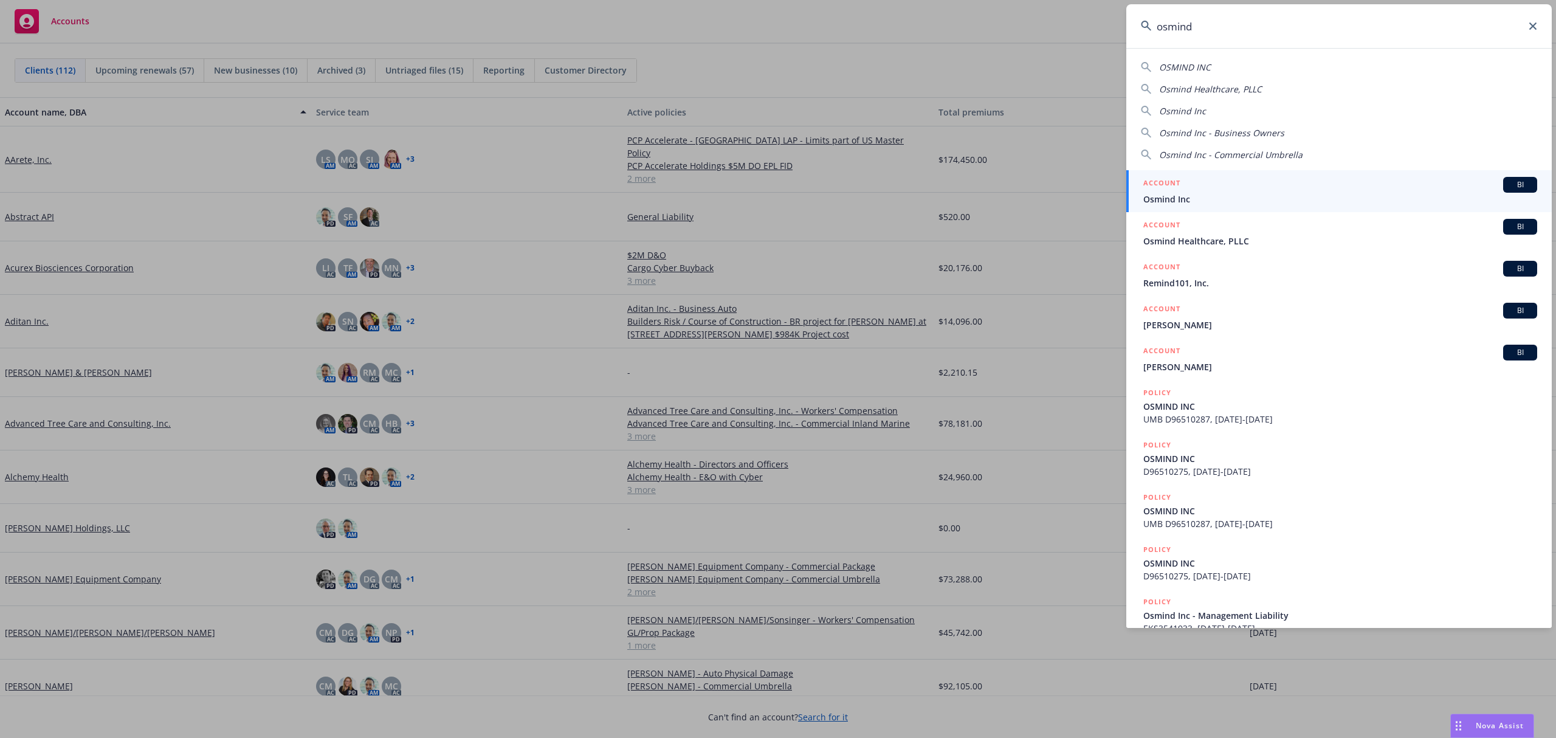 The height and width of the screenshot is (738, 1556). I want to click on a: ACCOUNTBIOsmind Inc, so click(1339, 191).